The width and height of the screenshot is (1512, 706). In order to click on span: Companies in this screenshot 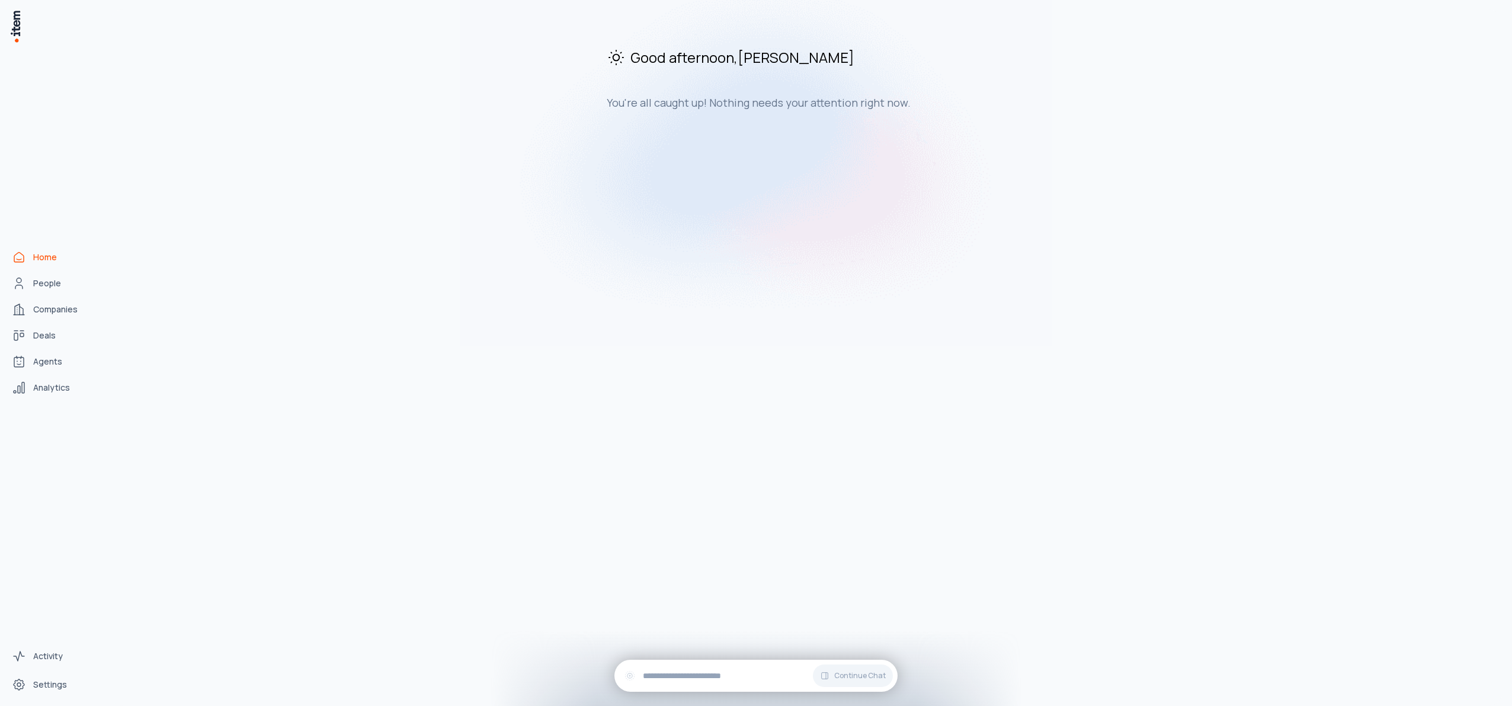, I will do `click(55, 309)`.